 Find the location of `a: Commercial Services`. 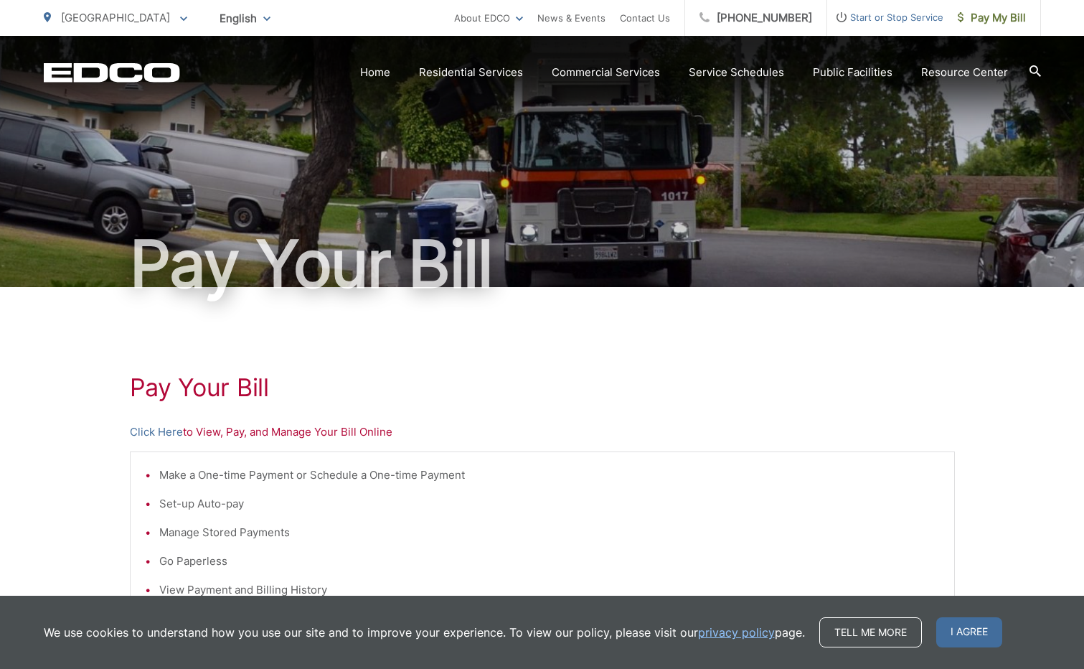

a: Commercial Services is located at coordinates (605, 72).